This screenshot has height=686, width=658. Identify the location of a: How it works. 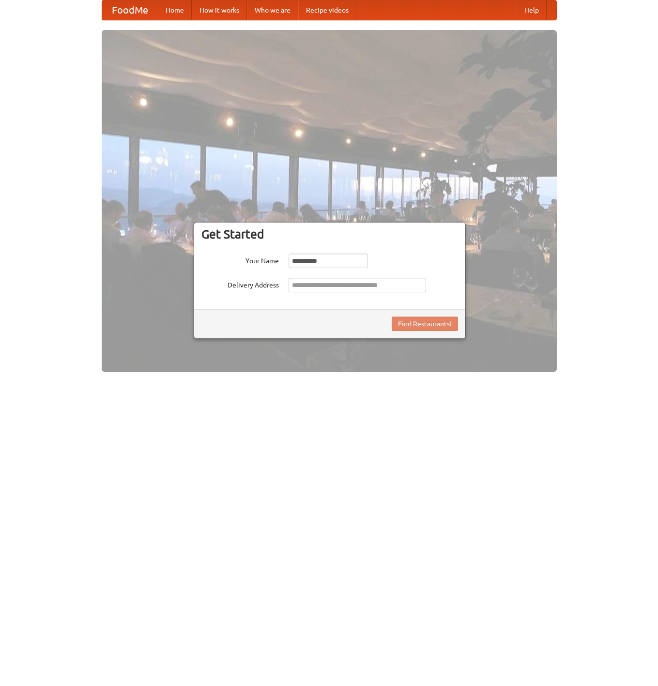
(219, 10).